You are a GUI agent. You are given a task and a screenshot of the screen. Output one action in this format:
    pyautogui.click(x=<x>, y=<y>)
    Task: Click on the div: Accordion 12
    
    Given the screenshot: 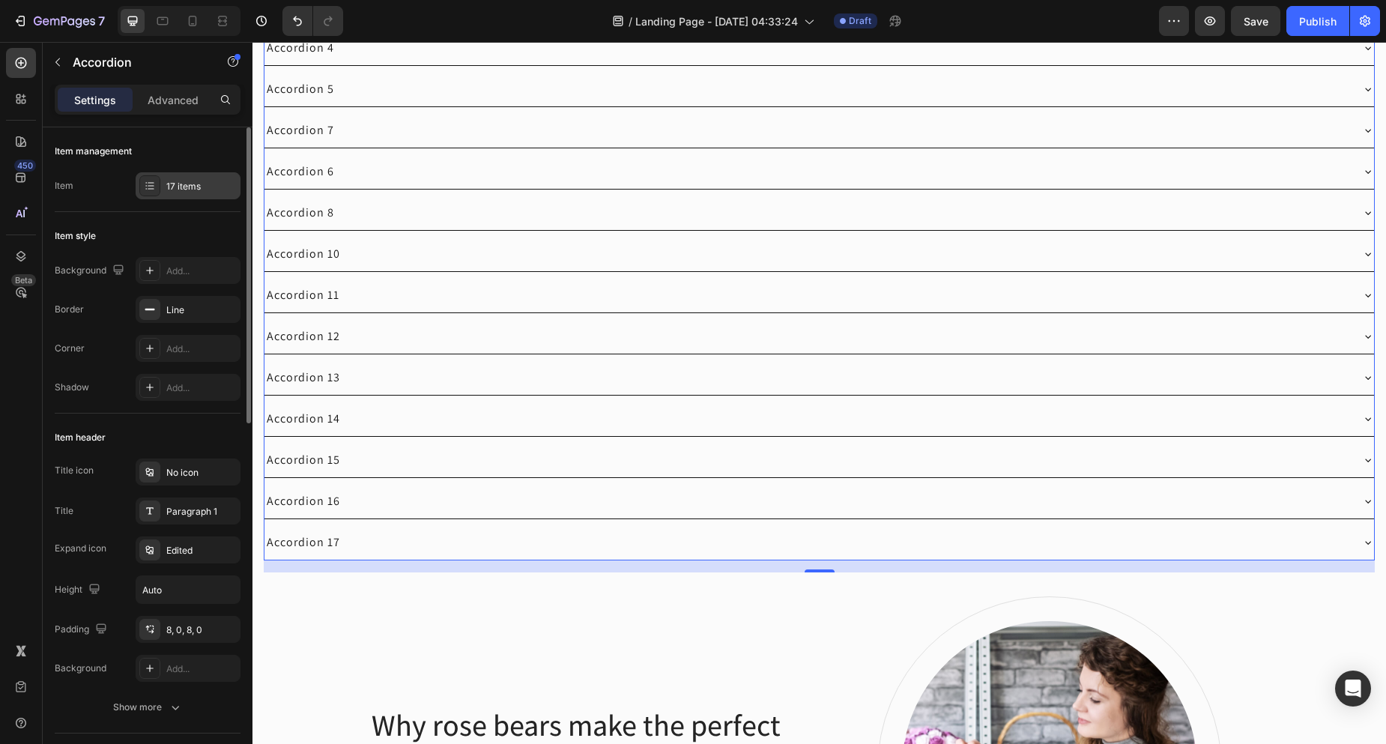 What is the action you would take?
    pyautogui.click(x=51, y=294)
    